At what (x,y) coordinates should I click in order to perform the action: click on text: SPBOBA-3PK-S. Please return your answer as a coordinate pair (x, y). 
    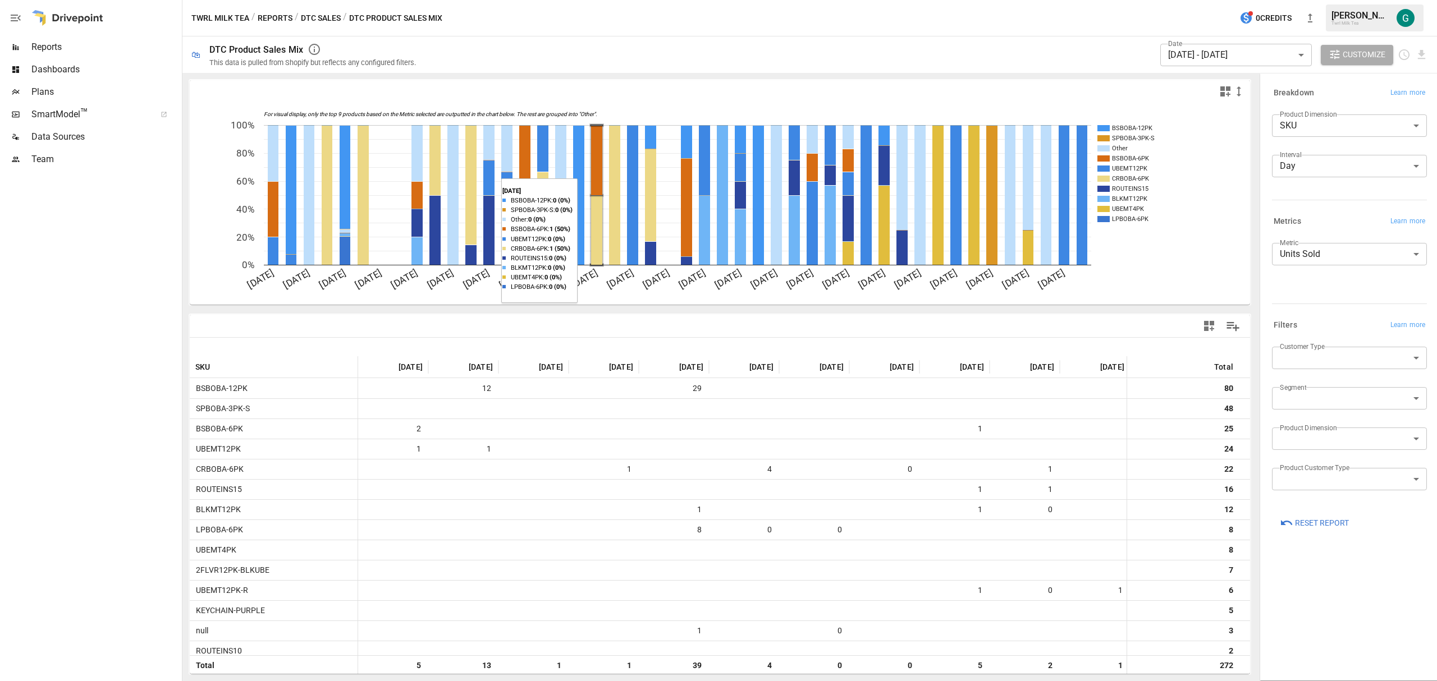
    Looking at the image, I should click on (1133, 138).